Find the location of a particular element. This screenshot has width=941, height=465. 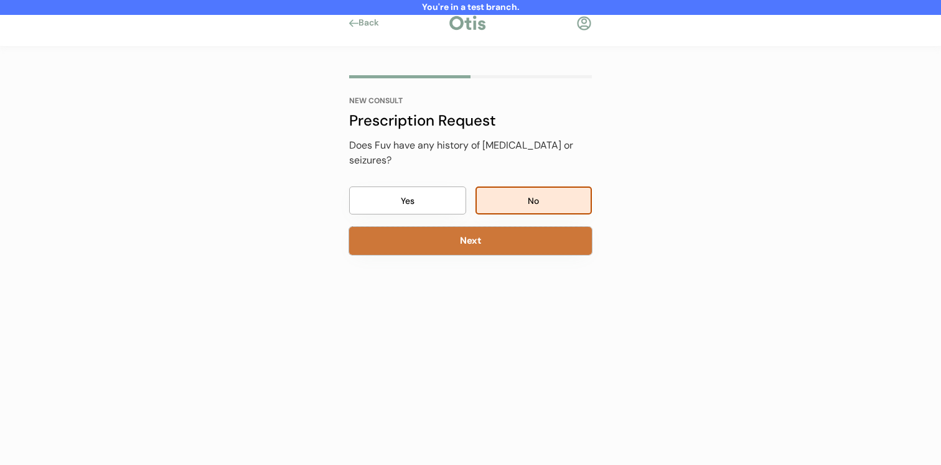

div: Back is located at coordinates (372, 23).